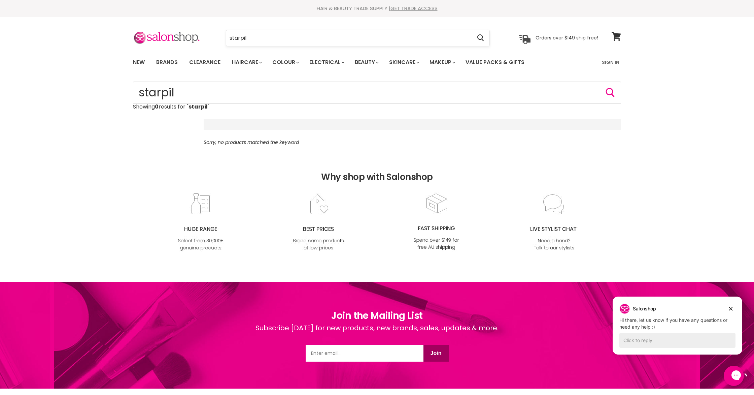  What do you see at coordinates (365, 353) in the screenshot?
I see `input: Email` at bounding box center [365, 353].